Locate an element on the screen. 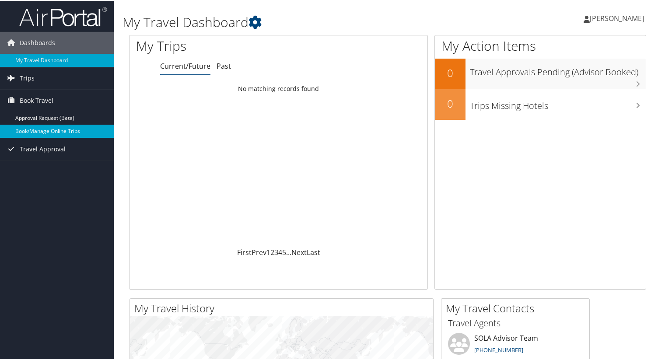  span: Dashboards is located at coordinates (37, 42).